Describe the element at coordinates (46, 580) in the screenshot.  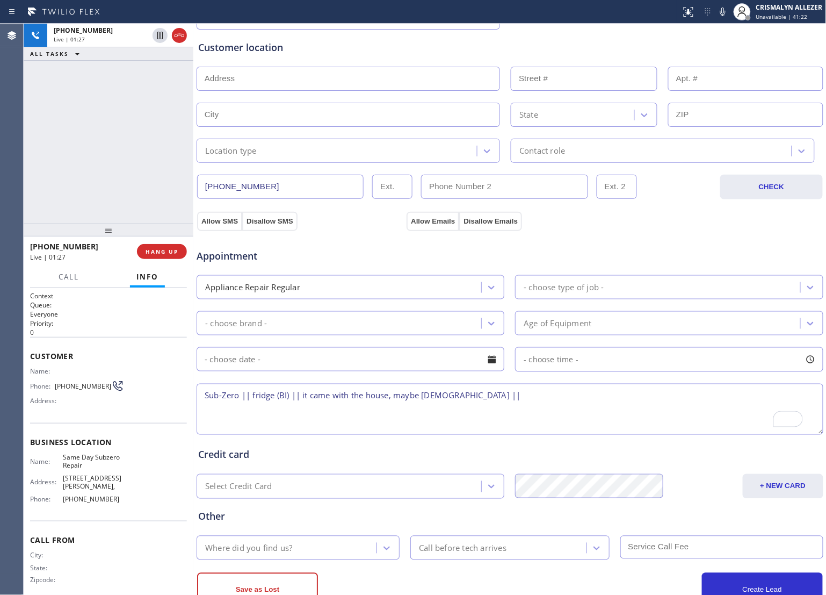
I see `span: Zipcode:` at that location.